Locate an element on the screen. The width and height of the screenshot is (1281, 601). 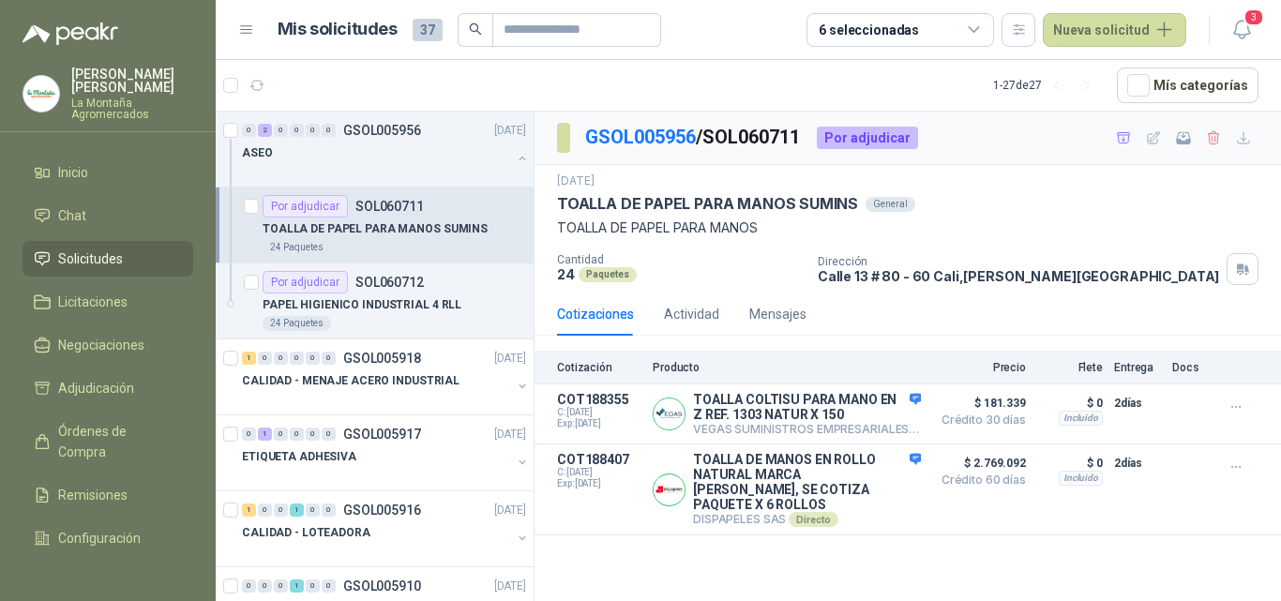
p: GSOL005910 is located at coordinates (382, 586).